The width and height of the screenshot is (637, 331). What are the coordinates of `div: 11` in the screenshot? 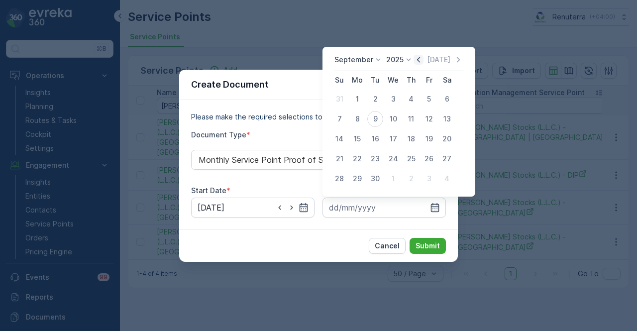 It's located at (411, 119).